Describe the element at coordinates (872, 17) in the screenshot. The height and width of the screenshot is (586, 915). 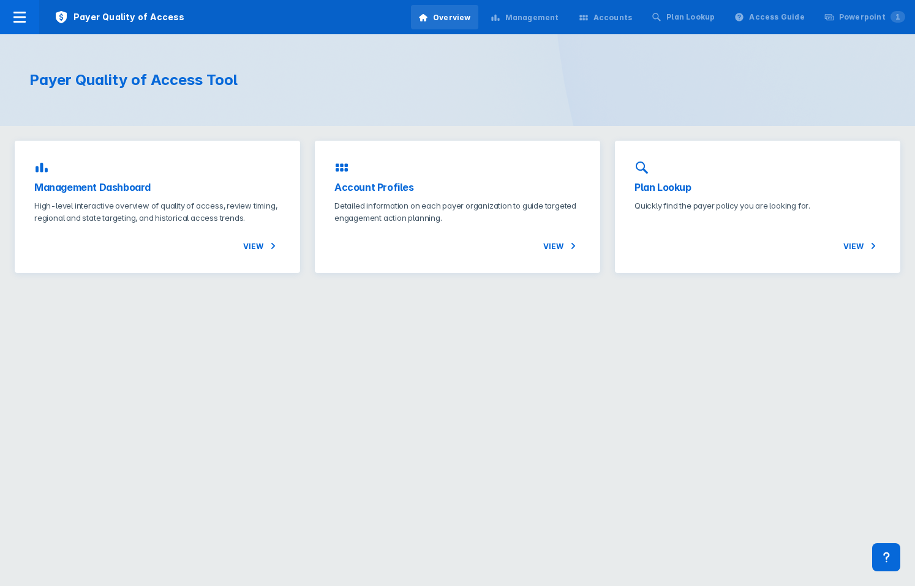
I see `div: Powerpoint` at that location.